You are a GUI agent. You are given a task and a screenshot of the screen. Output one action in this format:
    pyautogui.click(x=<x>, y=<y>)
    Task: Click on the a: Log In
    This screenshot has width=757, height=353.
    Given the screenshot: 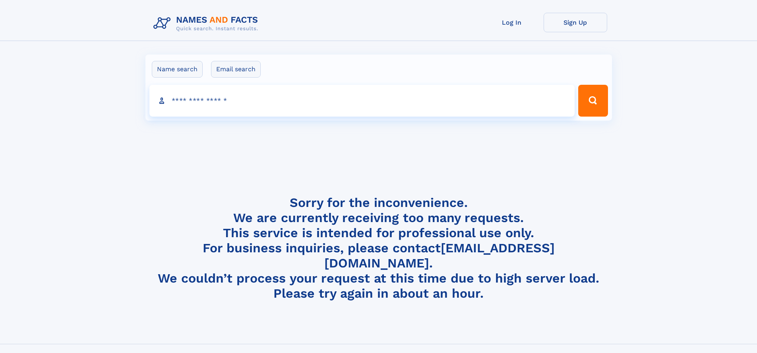 What is the action you would take?
    pyautogui.click(x=512, y=22)
    